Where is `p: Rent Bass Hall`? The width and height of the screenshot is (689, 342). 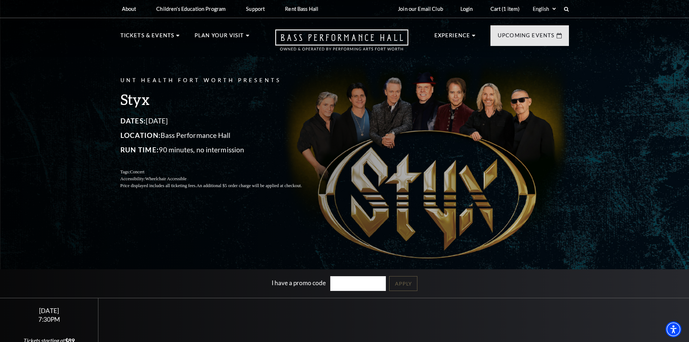 p: Rent Bass Hall is located at coordinates (302, 9).